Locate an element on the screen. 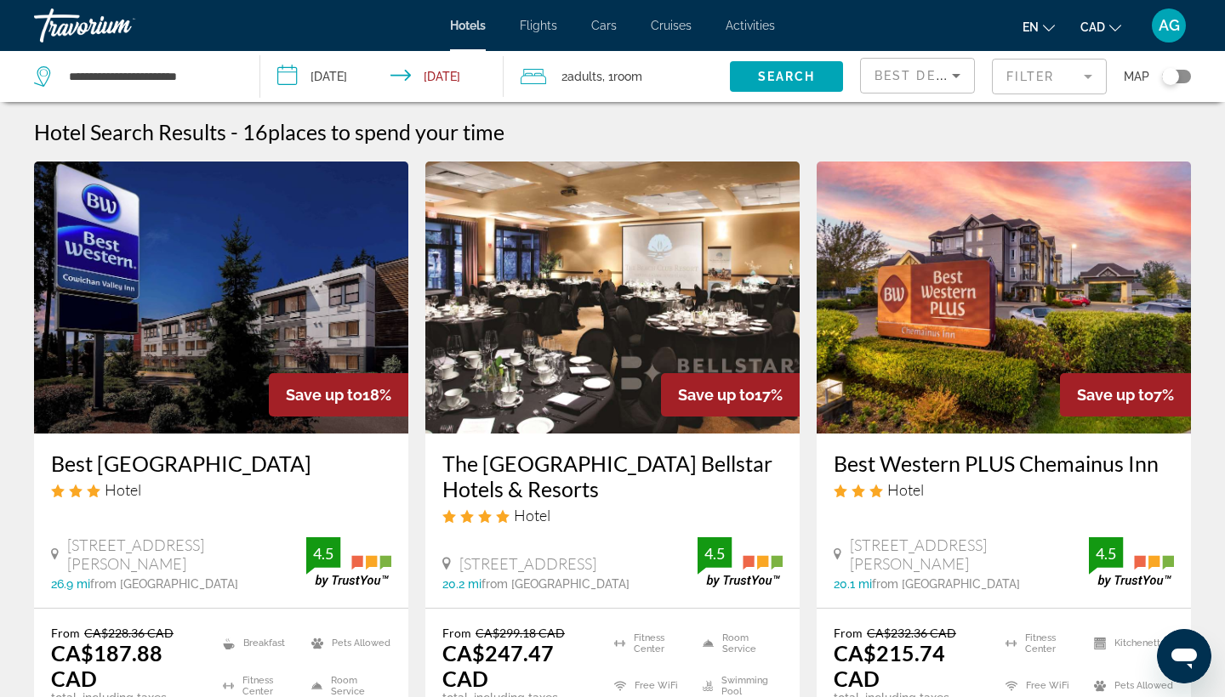 Image resolution: width=1225 pixels, height=697 pixels. span: CAD is located at coordinates (1092, 27).